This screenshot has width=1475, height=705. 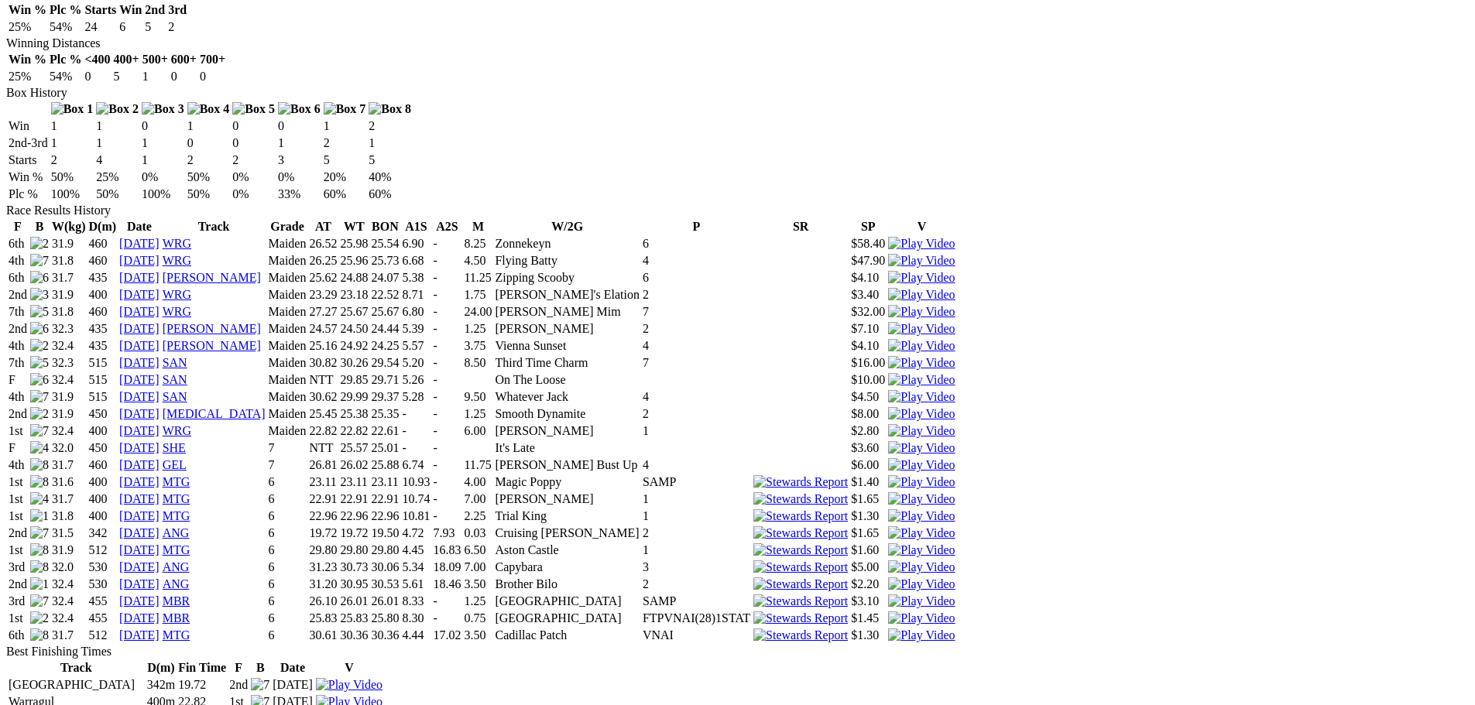 I want to click on a: MTG, so click(x=177, y=550).